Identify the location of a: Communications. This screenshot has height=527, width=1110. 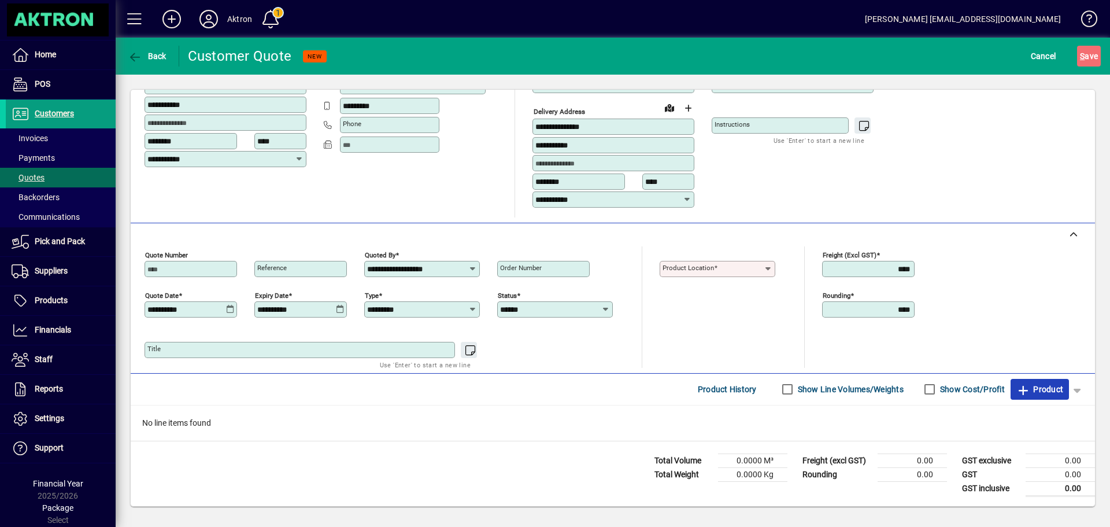
(61, 217).